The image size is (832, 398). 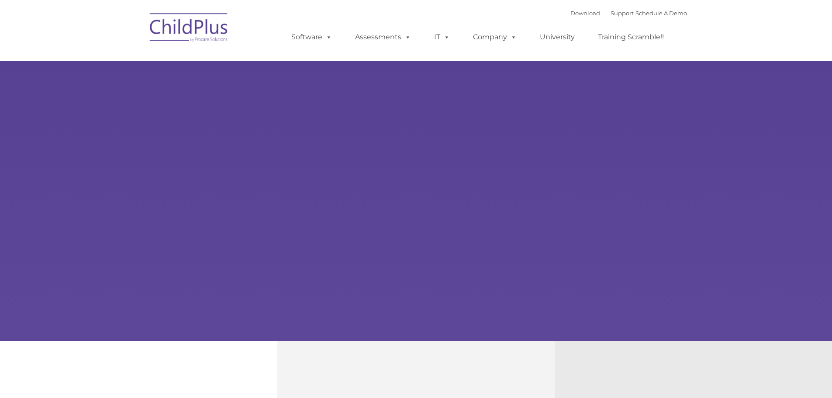 What do you see at coordinates (383, 37) in the screenshot?
I see `a: Assessments` at bounding box center [383, 37].